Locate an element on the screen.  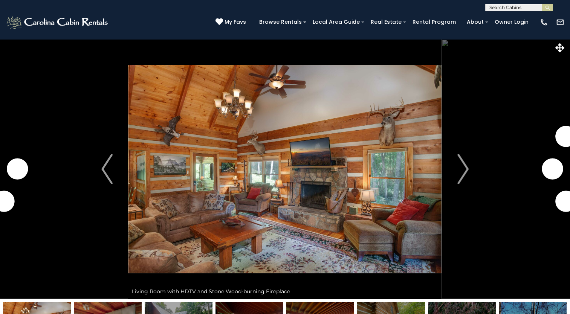
button: Next is located at coordinates (463, 169).